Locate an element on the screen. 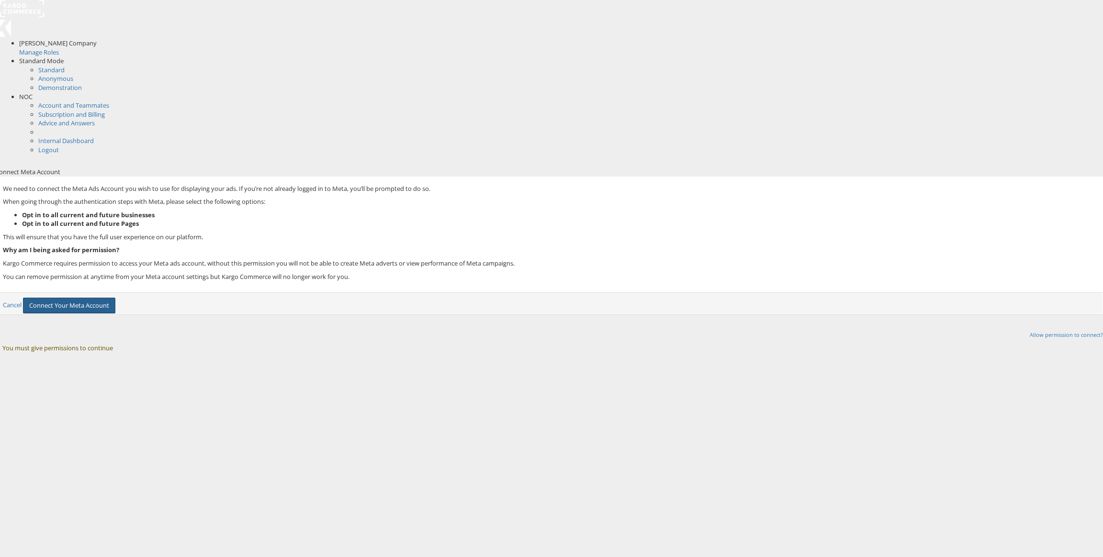  p: Kargo Commerce requires permission to access your Meta ads account, without this permission you w... is located at coordinates (549, 263).